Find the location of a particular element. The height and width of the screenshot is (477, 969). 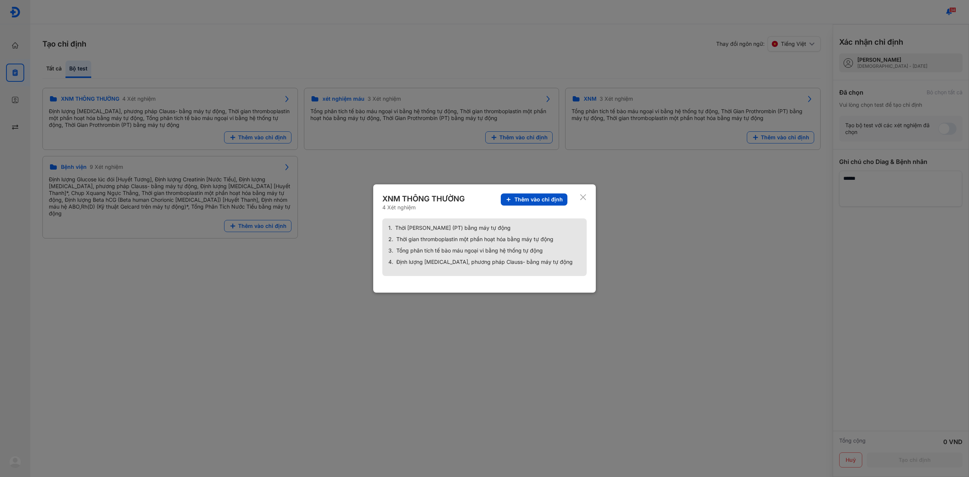

button: Thêm vào chỉ định is located at coordinates (534, 199).